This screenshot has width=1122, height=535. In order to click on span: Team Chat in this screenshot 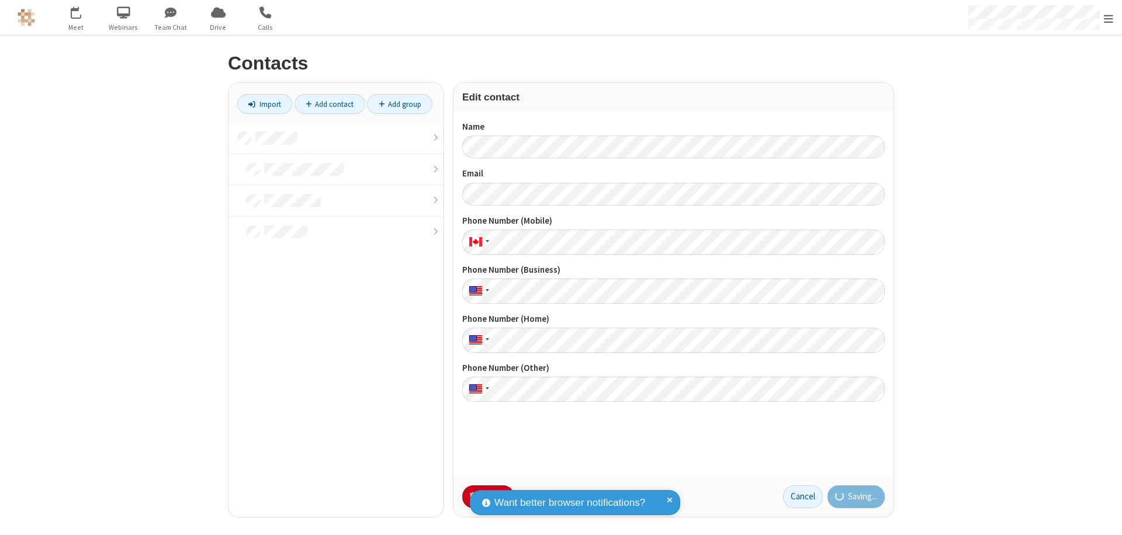, I will do `click(171, 27)`.